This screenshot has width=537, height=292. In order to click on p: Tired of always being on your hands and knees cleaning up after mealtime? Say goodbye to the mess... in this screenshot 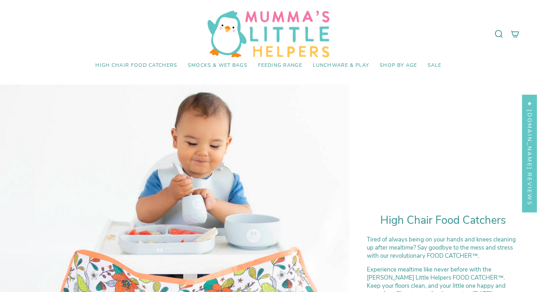, I will do `click(443, 247)`.